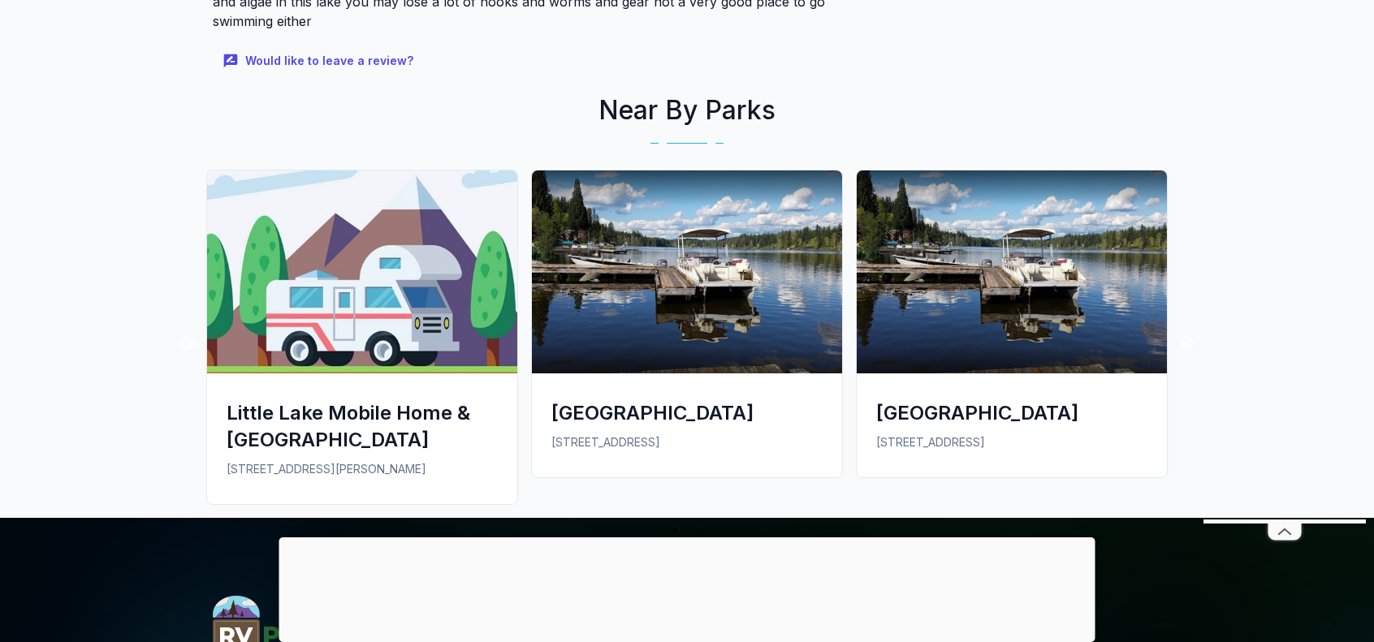 The height and width of the screenshot is (642, 1374). What do you see at coordinates (319, 61) in the screenshot?
I see `button: Would like to leave a review?` at bounding box center [319, 61].